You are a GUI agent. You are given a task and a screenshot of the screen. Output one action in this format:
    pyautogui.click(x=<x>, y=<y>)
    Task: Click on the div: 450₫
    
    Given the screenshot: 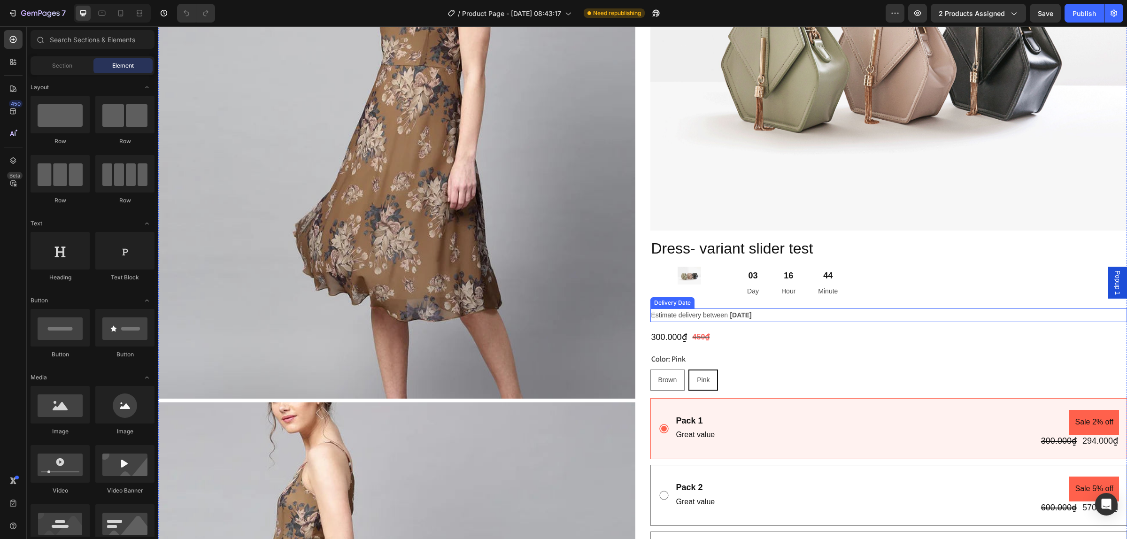 What is the action you would take?
    pyautogui.click(x=543, y=311)
    